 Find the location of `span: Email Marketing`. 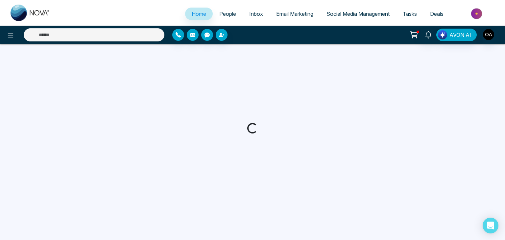

span: Email Marketing is located at coordinates (295, 14).